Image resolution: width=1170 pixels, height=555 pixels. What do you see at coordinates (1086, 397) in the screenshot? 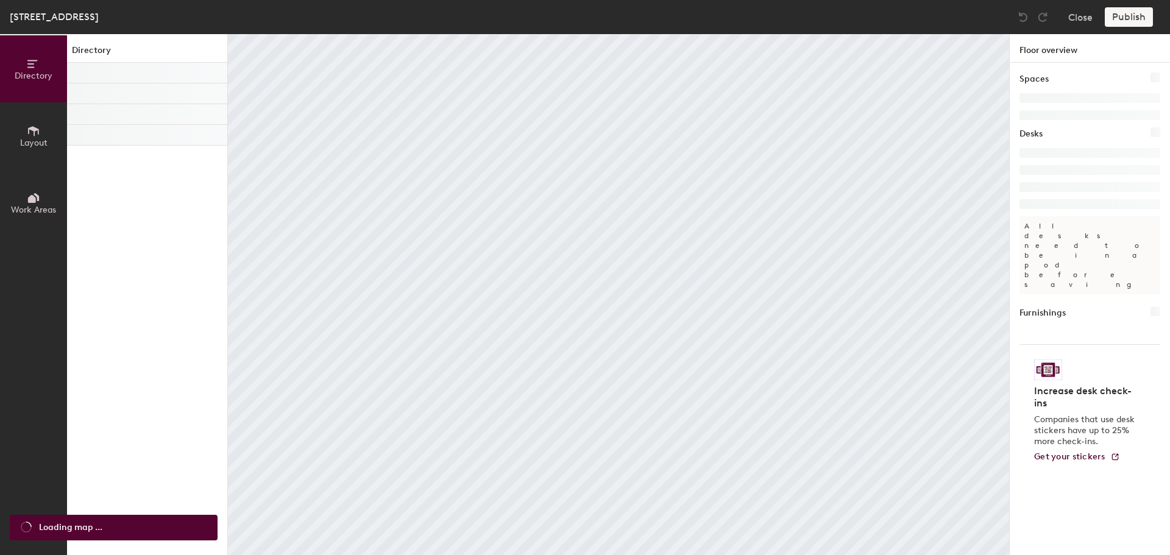
I see `h4: Increase desk check-ins` at bounding box center [1086, 397].